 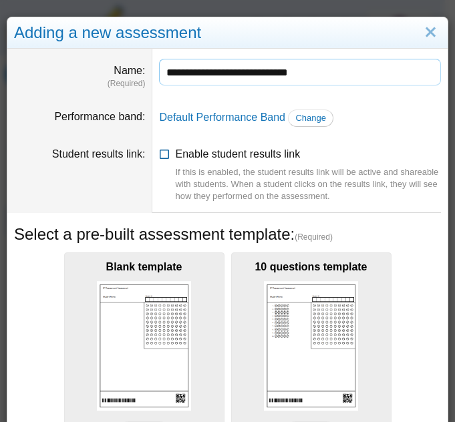 What do you see at coordinates (222, 117) in the screenshot?
I see `a: Default Performance Band` at bounding box center [222, 117].